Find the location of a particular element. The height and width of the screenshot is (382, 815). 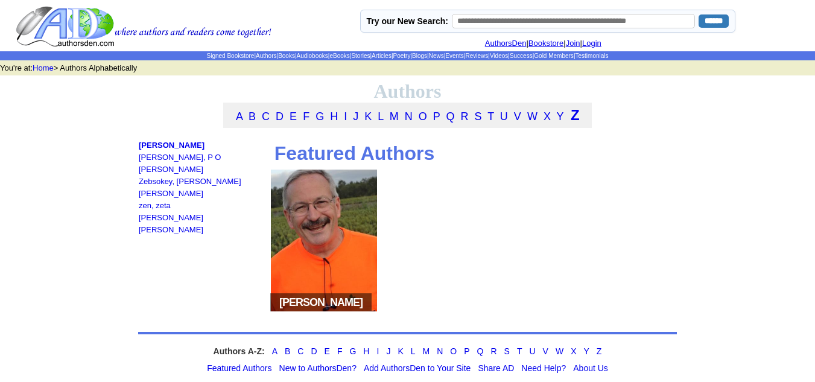

a: D is located at coordinates (314, 351).